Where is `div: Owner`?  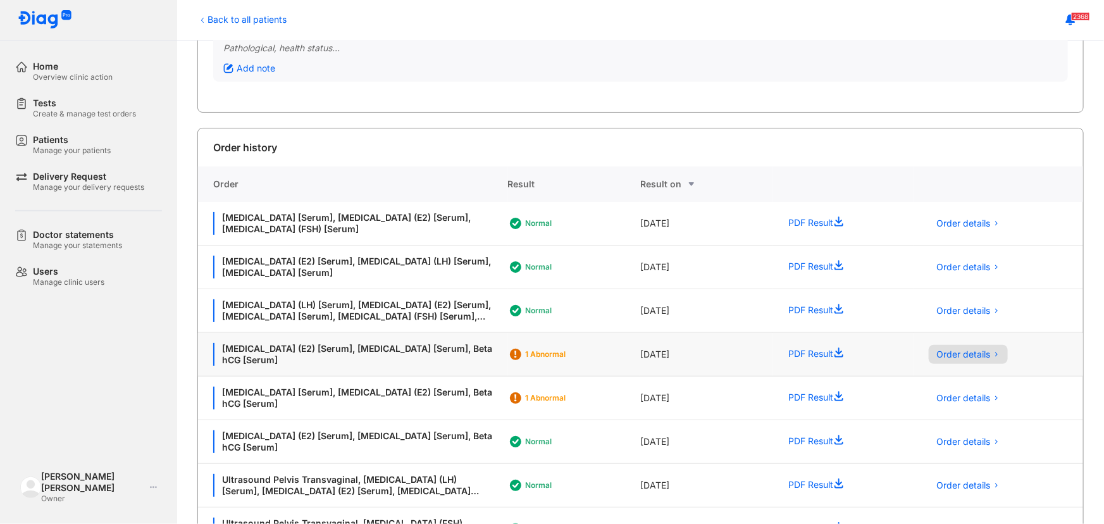
div: Owner is located at coordinates (93, 499).